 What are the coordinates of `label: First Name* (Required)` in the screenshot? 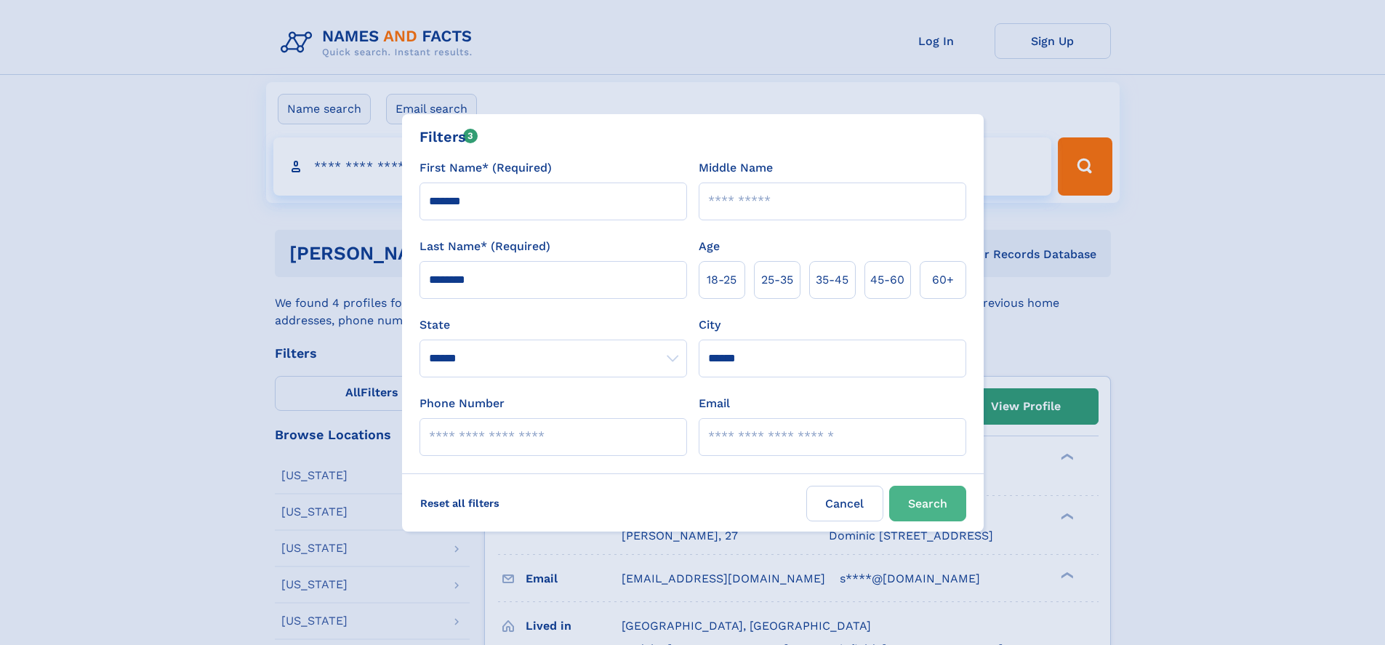 It's located at (486, 168).